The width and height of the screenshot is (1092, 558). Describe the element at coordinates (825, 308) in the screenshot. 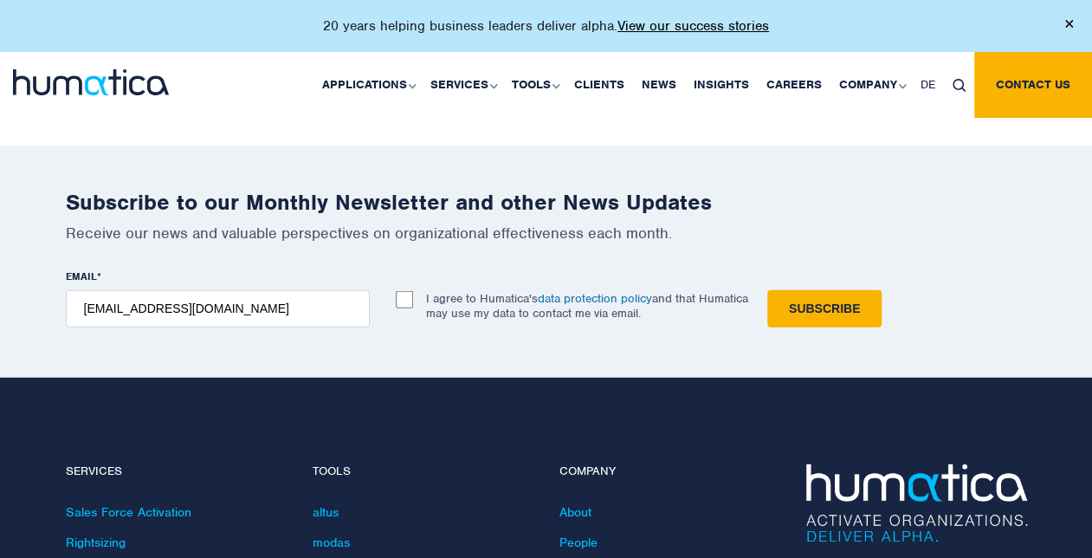

I see `input: Subscribe` at that location.